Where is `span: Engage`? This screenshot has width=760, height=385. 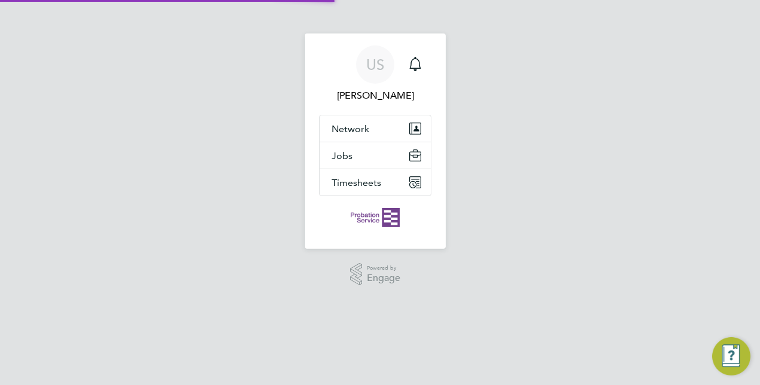 span: Engage is located at coordinates (383, 278).